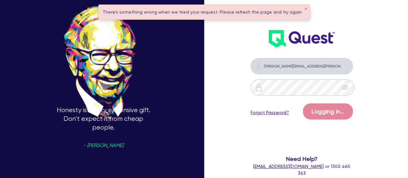 The height and width of the screenshot is (178, 408). Describe the element at coordinates (302, 66) in the screenshot. I see `input: Email address` at that location.